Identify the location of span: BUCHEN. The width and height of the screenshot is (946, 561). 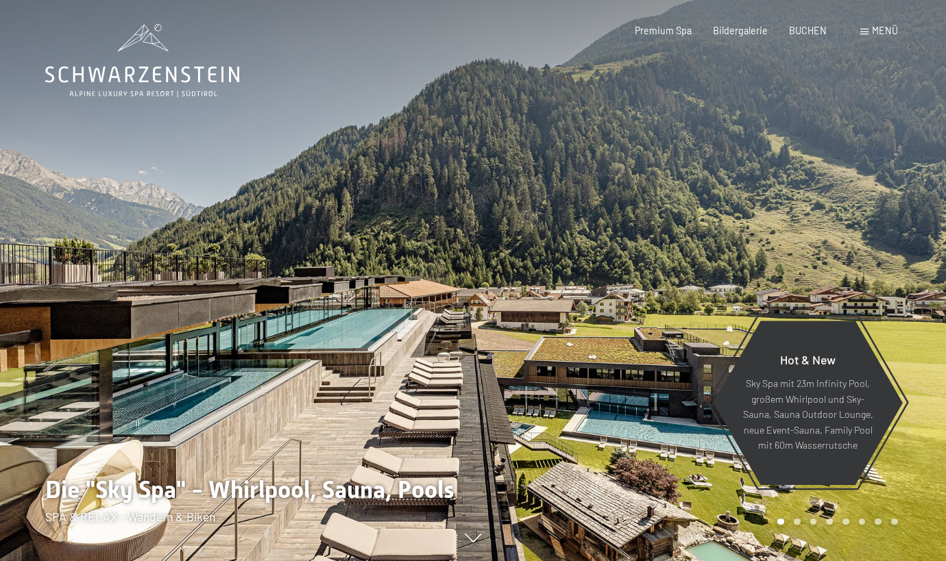
(808, 30).